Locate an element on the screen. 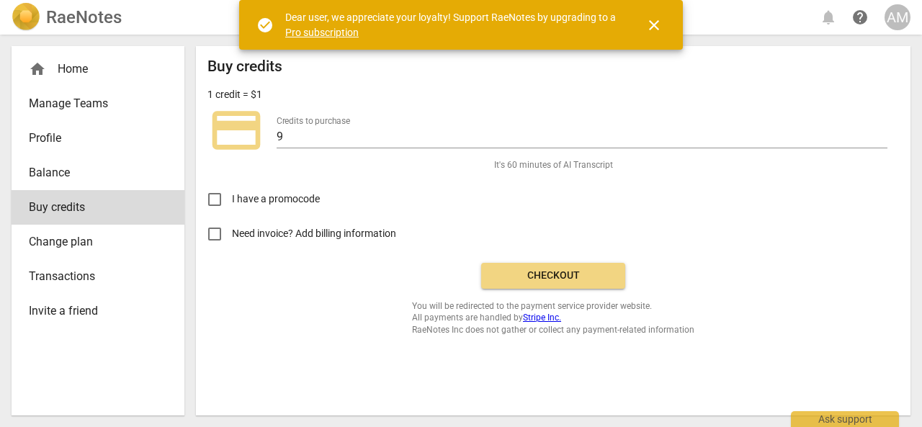  a: Buy credits is located at coordinates (98, 208).